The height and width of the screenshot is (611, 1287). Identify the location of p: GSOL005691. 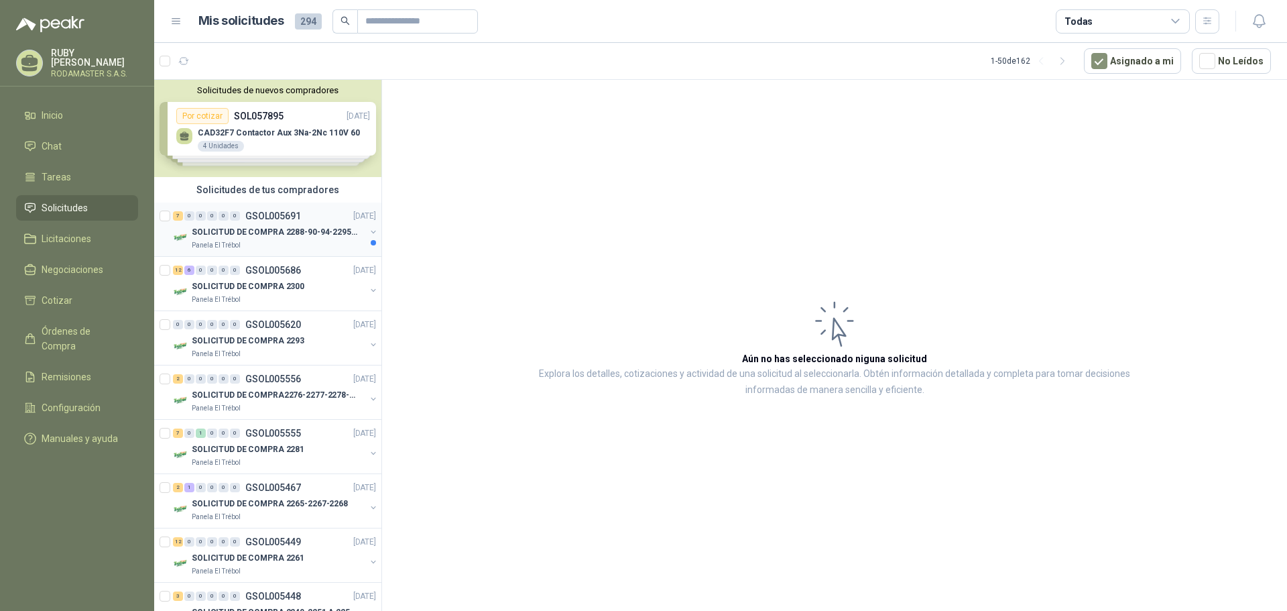
(273, 216).